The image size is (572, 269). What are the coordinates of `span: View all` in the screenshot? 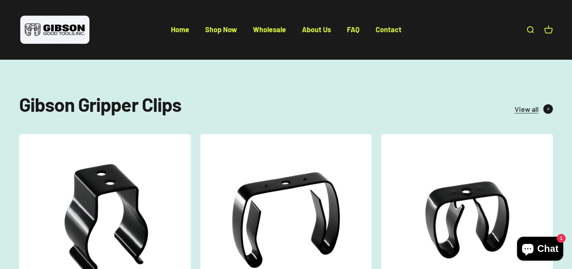 It's located at (526, 109).